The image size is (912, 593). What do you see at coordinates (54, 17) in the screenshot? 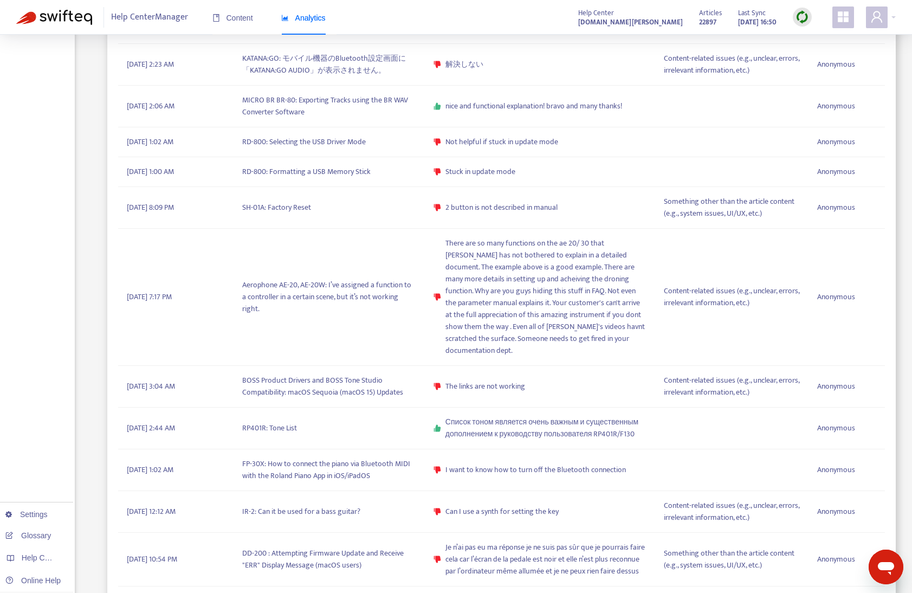
I see `img: Swifteq` at bounding box center [54, 17].